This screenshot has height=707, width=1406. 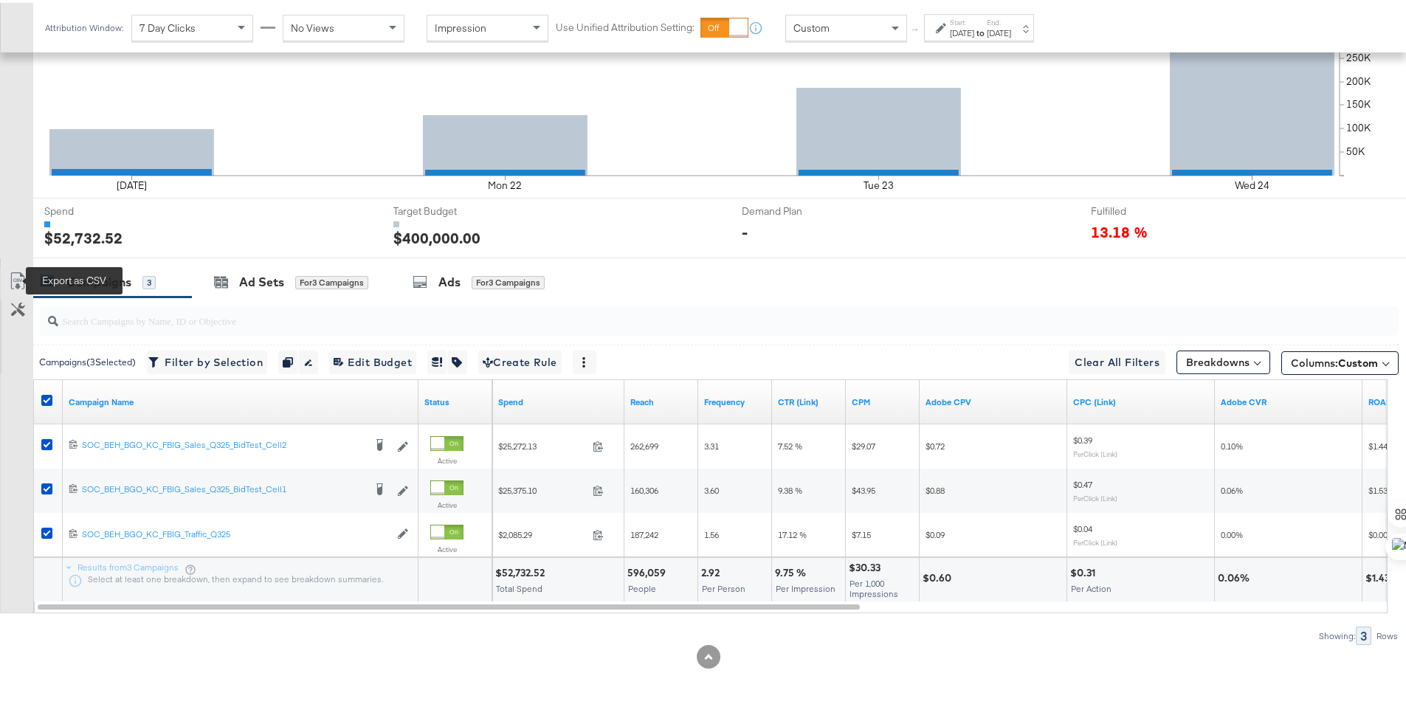 I want to click on label: End:, so click(x=999, y=19).